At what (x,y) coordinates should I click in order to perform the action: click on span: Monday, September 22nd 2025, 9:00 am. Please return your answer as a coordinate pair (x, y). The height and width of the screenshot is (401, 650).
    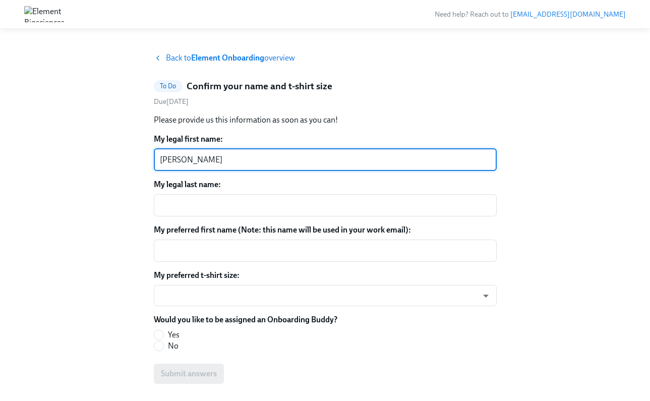
    Looking at the image, I should click on (171, 101).